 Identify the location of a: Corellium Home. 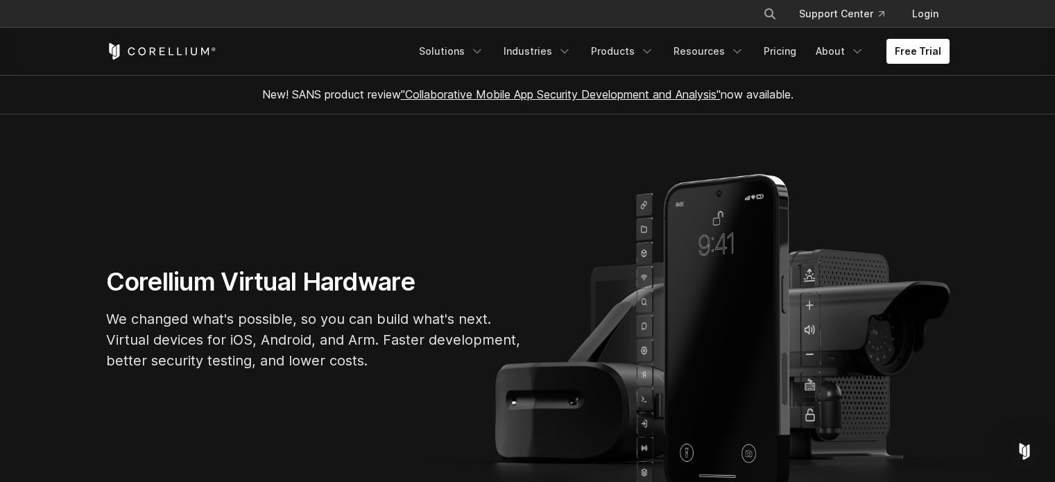
(161, 51).